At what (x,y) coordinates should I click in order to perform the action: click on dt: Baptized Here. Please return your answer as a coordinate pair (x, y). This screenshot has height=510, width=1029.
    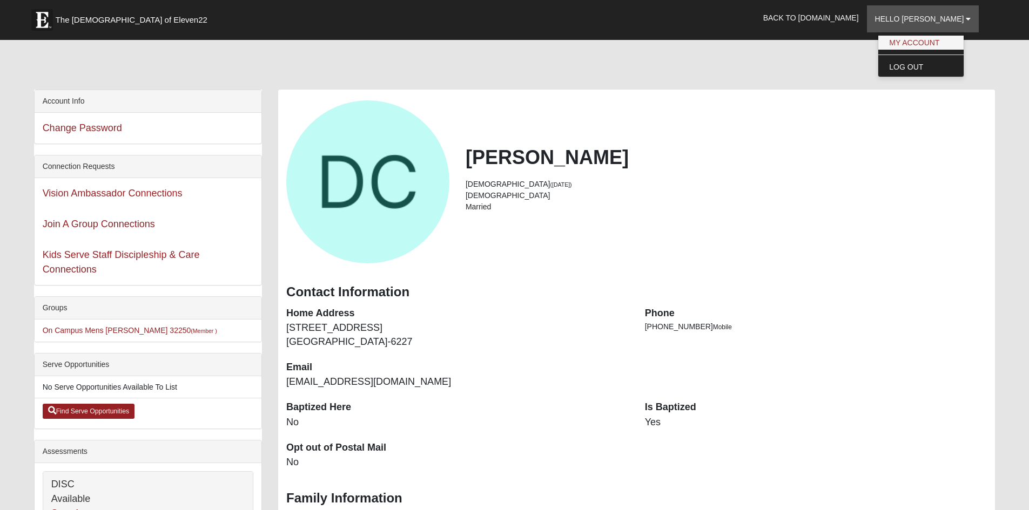
    Looking at the image, I should click on (458, 408).